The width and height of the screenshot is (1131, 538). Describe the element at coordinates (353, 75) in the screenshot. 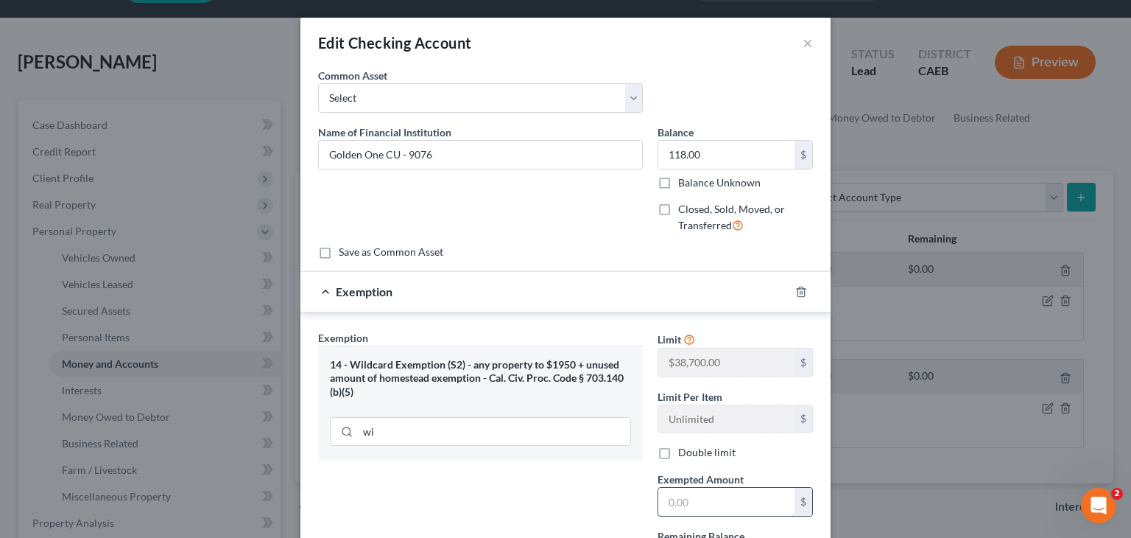

I see `label: Common Asset` at that location.